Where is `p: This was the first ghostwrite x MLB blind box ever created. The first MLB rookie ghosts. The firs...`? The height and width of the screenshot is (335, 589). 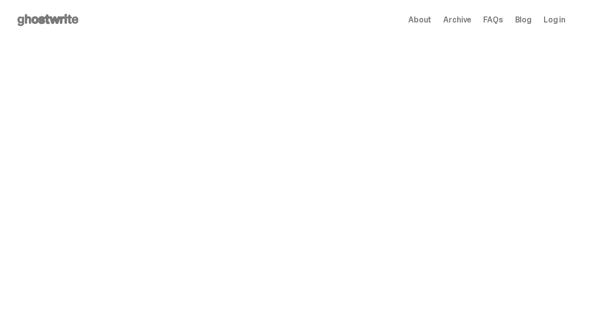
p: This was the first ghostwrite x MLB blind box ever created. The first MLB rookie ghosts. The firs... is located at coordinates (127, 288).